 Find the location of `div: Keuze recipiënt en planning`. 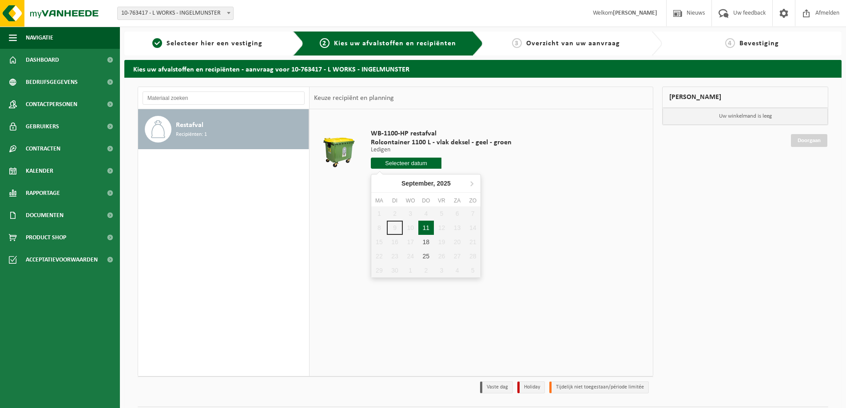

div: Keuze recipiënt en planning is located at coordinates (354, 98).